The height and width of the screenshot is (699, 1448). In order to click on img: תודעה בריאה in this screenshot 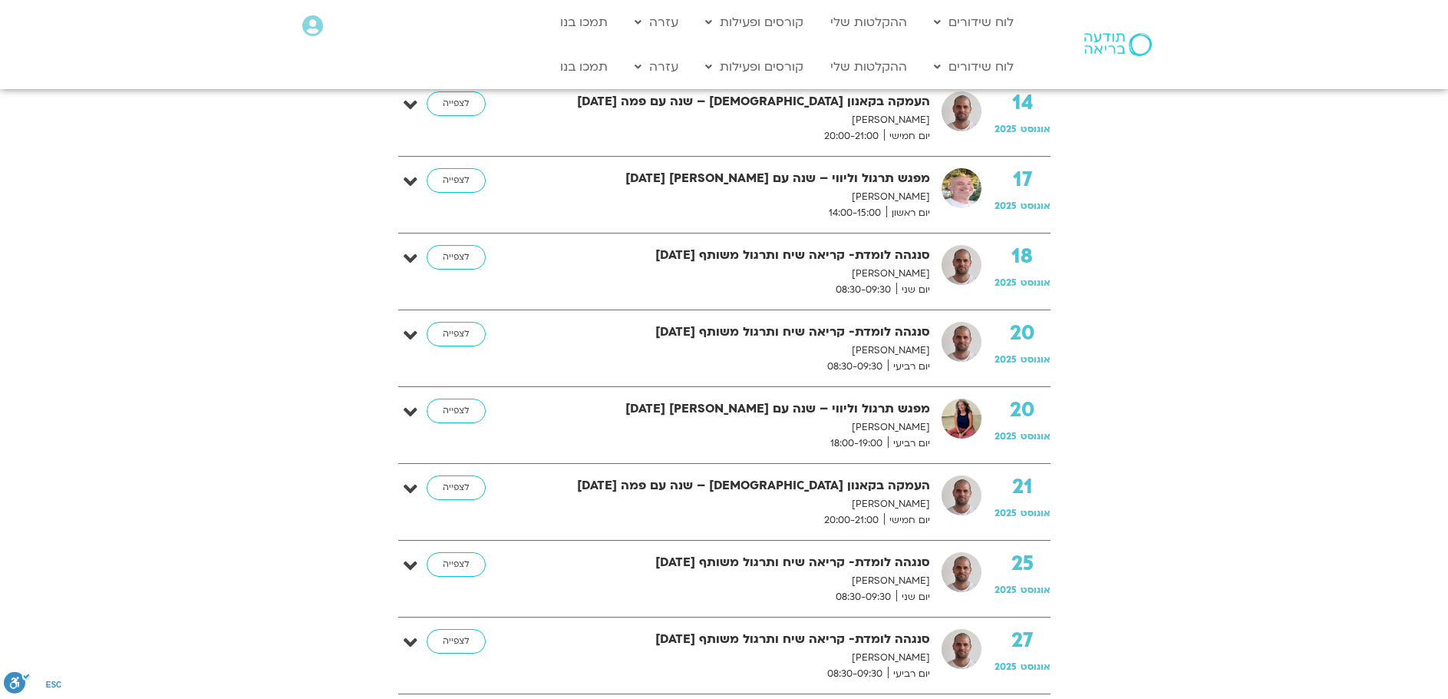, I will do `click(1118, 45)`.